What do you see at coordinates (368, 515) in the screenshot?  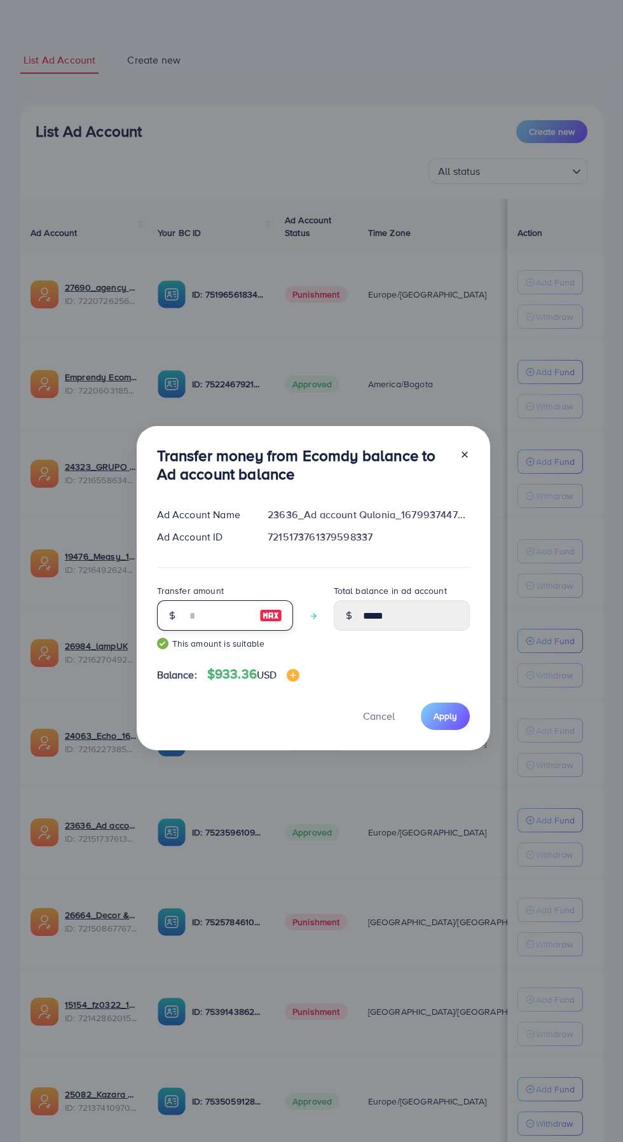 I see `div: 23636_Ad account Qulonia_1679937447297` at bounding box center [368, 515].